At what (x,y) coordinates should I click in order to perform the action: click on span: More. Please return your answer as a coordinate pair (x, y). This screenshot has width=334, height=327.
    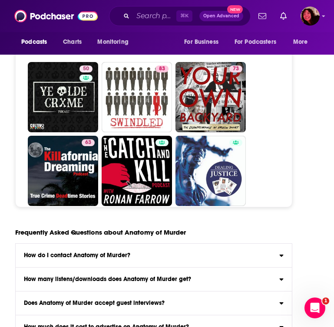
    Looking at the image, I should click on (300, 42).